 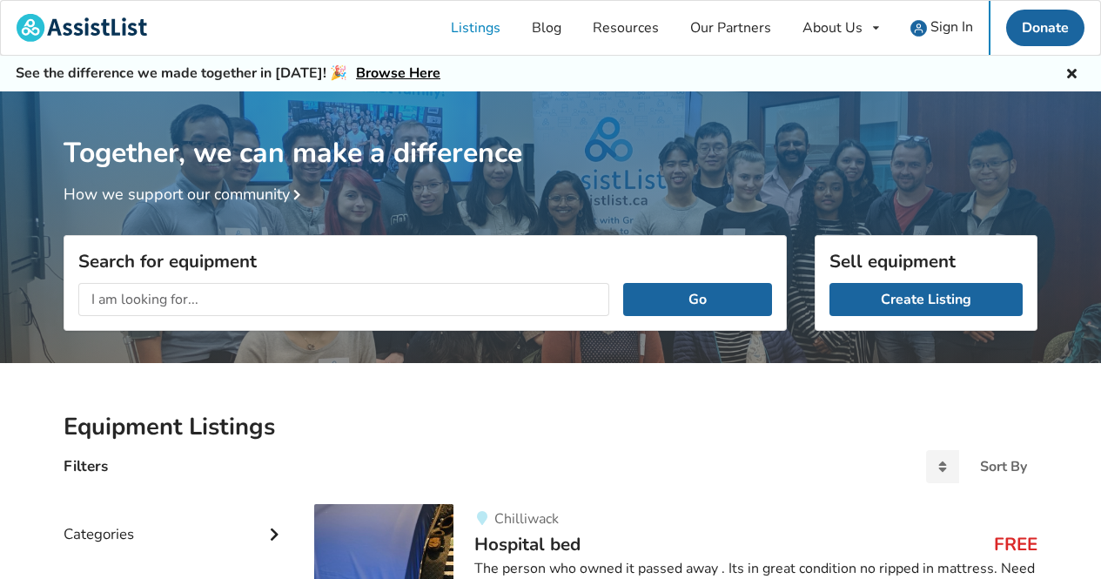 What do you see at coordinates (82, 28) in the screenshot?
I see `img: assistlist-logo` at bounding box center [82, 28].